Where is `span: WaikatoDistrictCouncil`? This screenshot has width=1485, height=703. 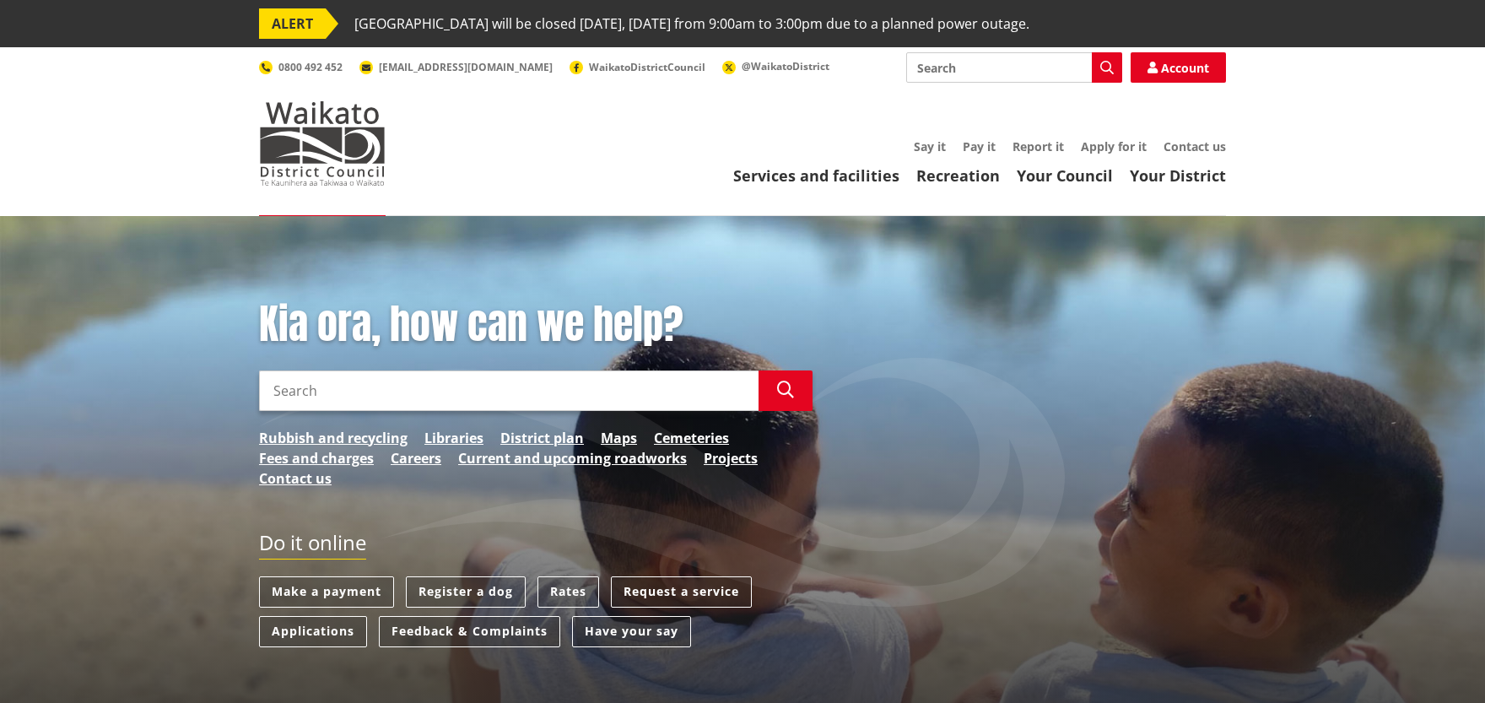 span: WaikatoDistrictCouncil is located at coordinates (647, 67).